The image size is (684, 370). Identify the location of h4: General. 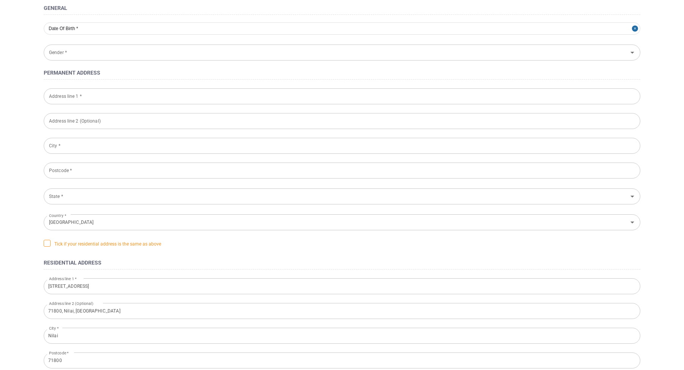
(342, 8).